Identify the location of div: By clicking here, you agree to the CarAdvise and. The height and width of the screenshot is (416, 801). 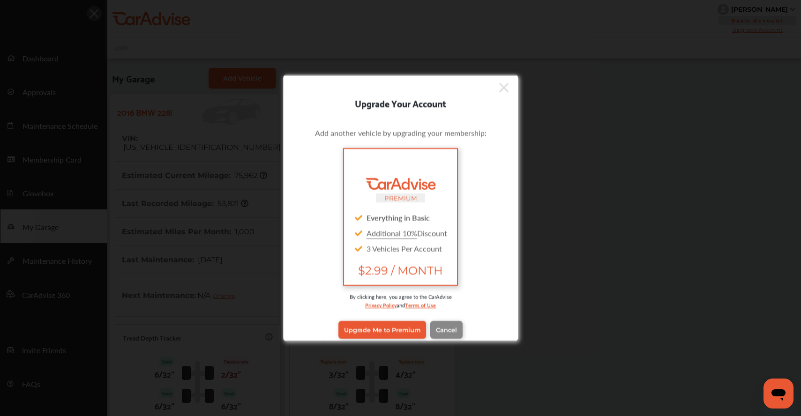
(401, 305).